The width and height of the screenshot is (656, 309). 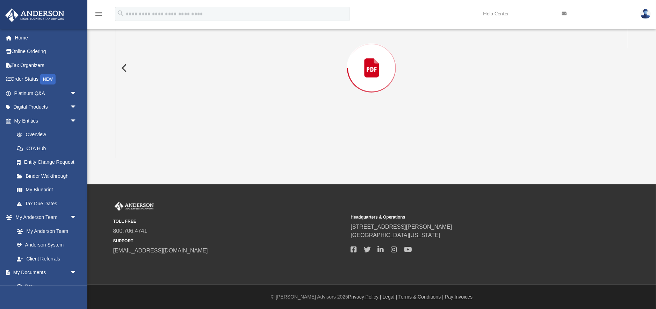 I want to click on a: My Blueprint, so click(x=47, y=190).